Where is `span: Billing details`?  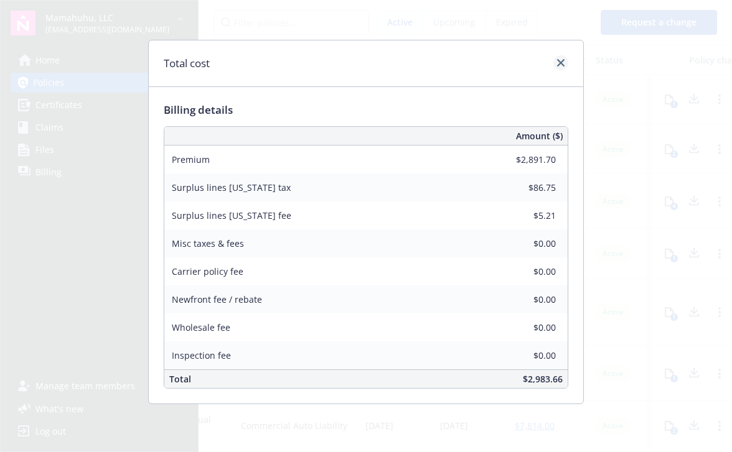 span: Billing details is located at coordinates (198, 109).